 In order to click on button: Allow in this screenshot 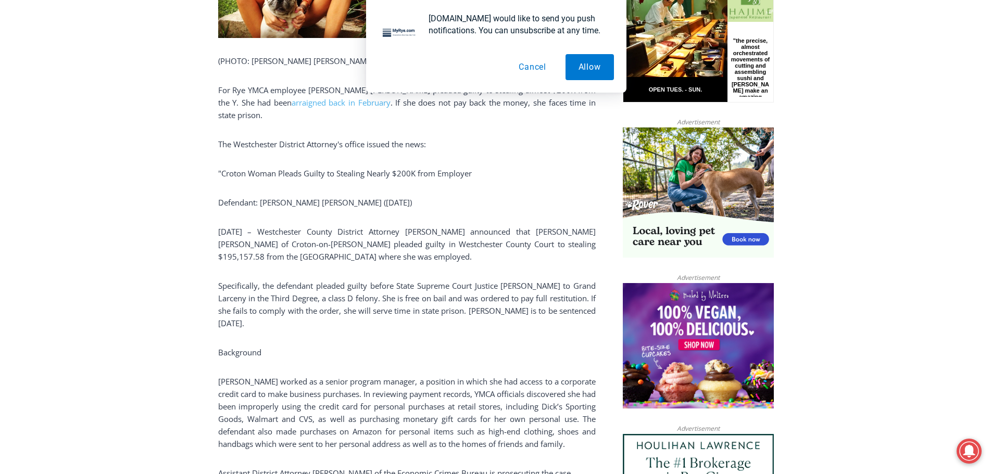, I will do `click(589, 67)`.